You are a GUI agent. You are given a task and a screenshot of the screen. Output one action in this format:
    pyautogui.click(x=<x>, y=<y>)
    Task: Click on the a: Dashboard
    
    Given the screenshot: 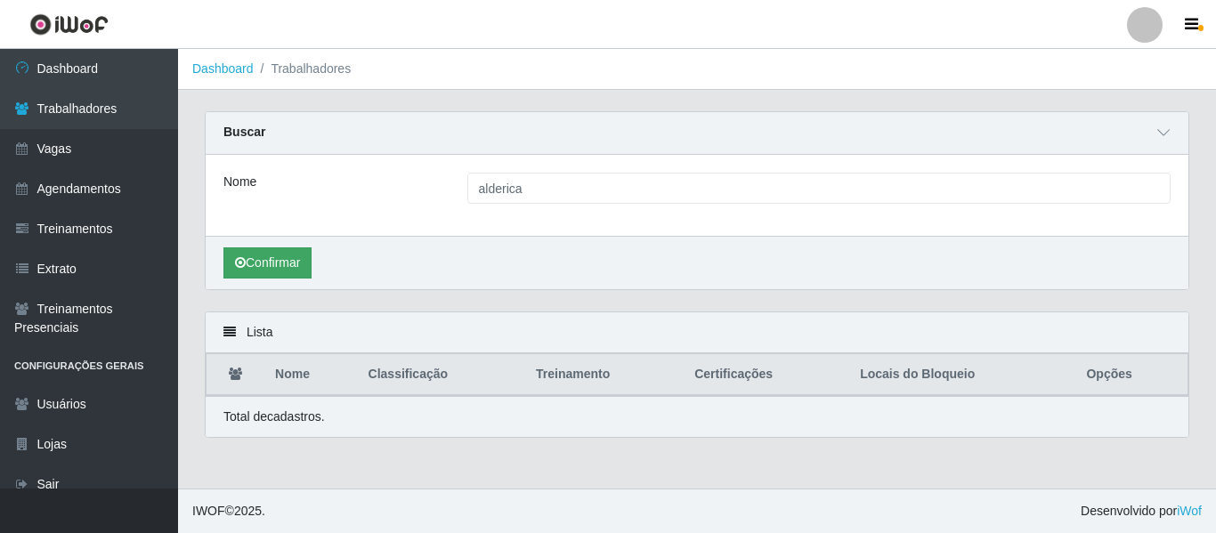 What is the action you would take?
    pyautogui.click(x=223, y=69)
    